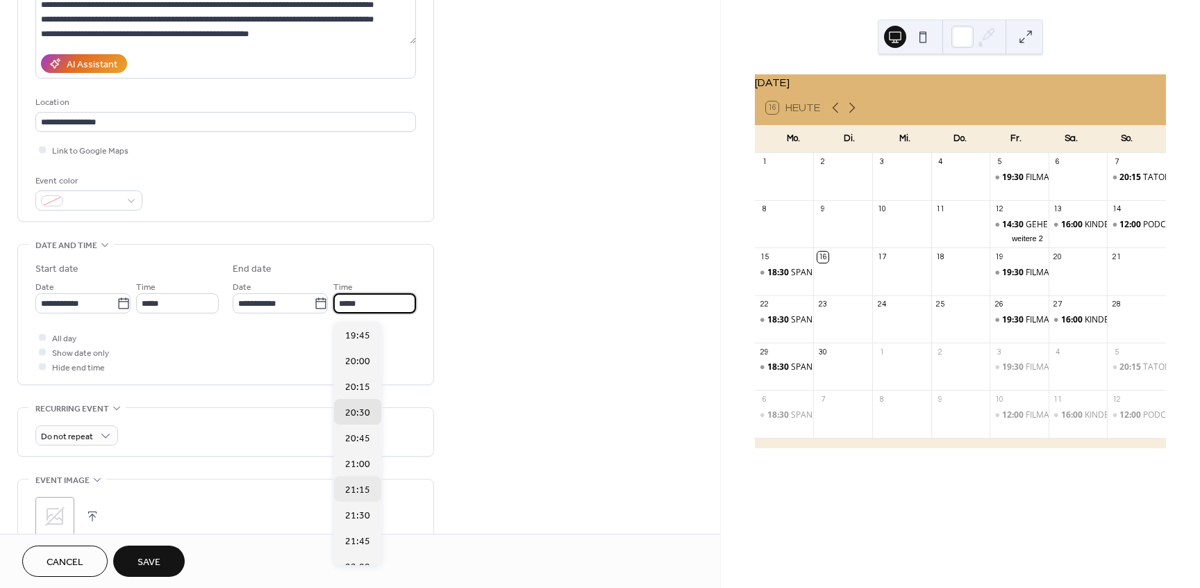 The height and width of the screenshot is (588, 1200). Describe the element at coordinates (81, 353) in the screenshot. I see `span: Show date only` at that location.